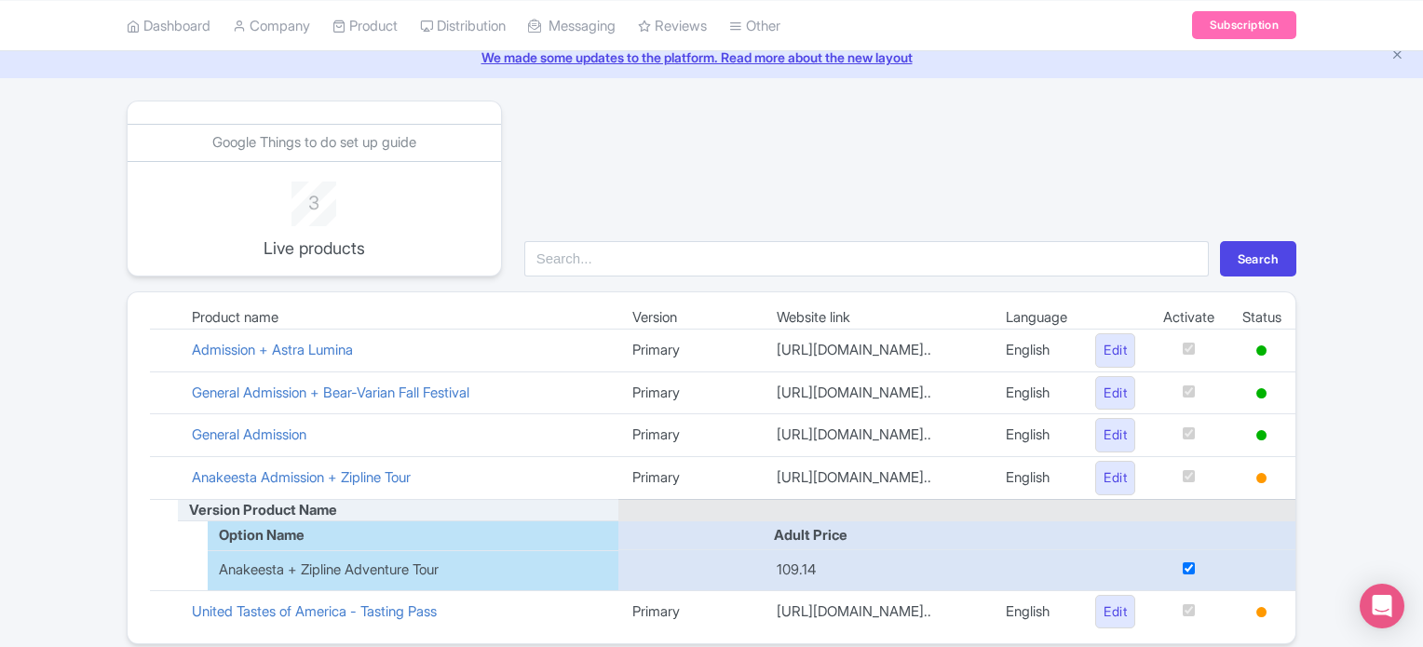 The height and width of the screenshot is (647, 1423). What do you see at coordinates (272, 349) in the screenshot?
I see `a: Admission + Astra Lumina` at bounding box center [272, 349].